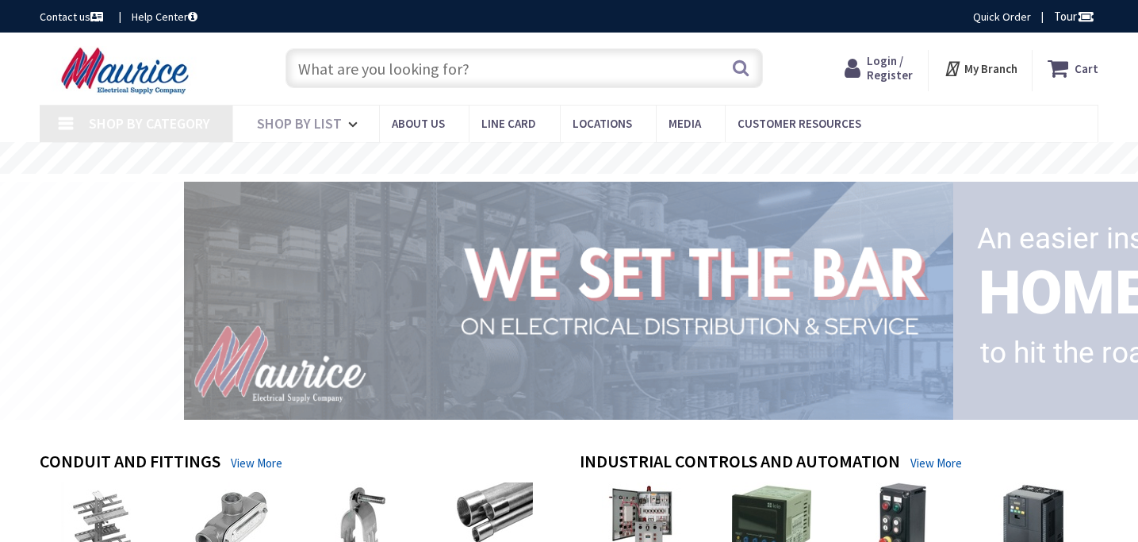  I want to click on span: Tour, so click(1074, 16).